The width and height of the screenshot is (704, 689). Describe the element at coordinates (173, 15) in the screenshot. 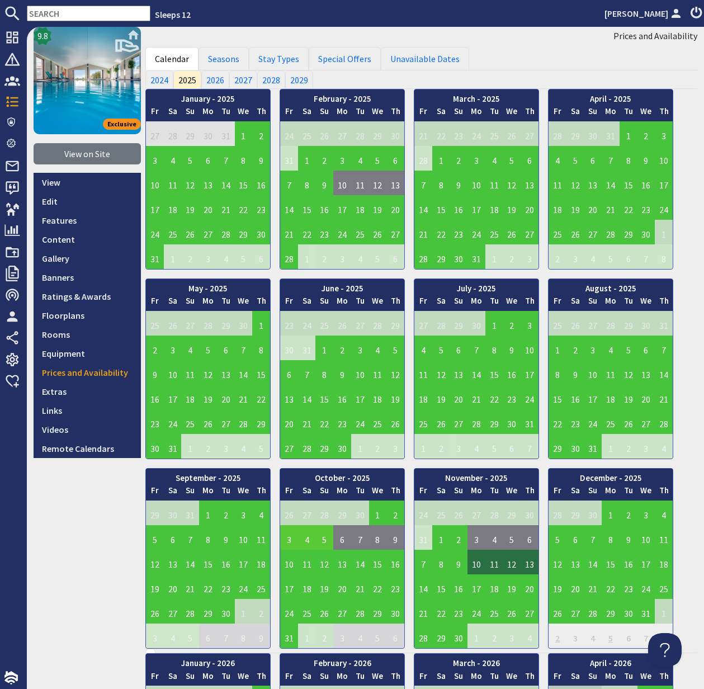

I see `a: Sleeps 12` at that location.